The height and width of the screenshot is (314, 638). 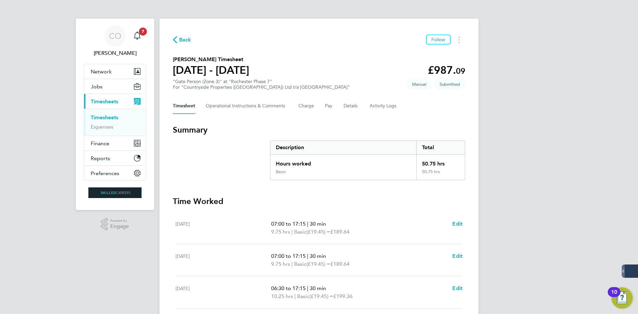 What do you see at coordinates (115, 193) in the screenshot?
I see `a: Go to home page` at bounding box center [115, 193].